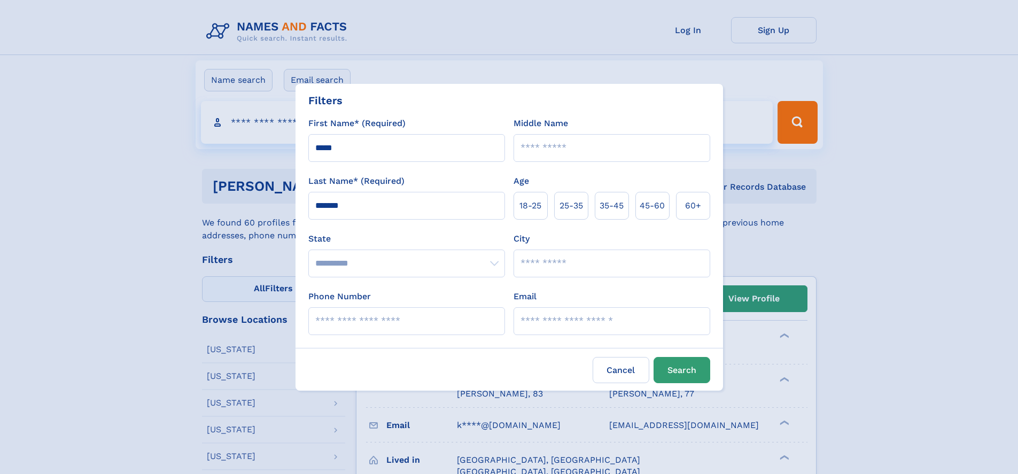 The width and height of the screenshot is (1018, 474). What do you see at coordinates (407, 239) in the screenshot?
I see `label: State` at bounding box center [407, 239].